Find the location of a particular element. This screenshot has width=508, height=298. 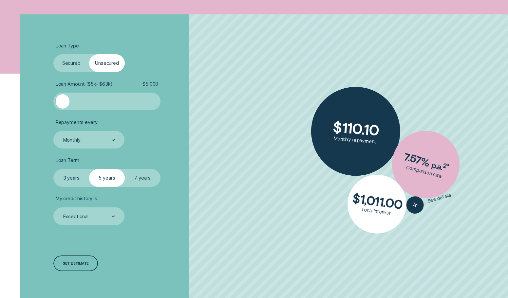

label: Secured is located at coordinates (71, 63).